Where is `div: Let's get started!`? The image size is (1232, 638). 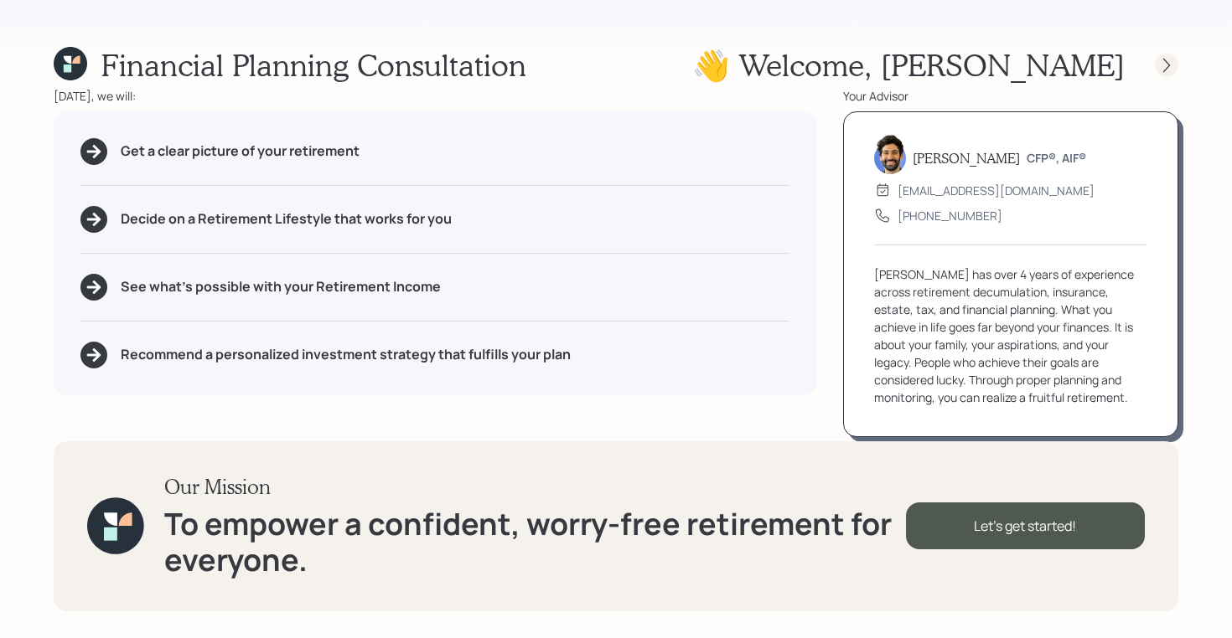 div: Let's get started! is located at coordinates (1025, 526).